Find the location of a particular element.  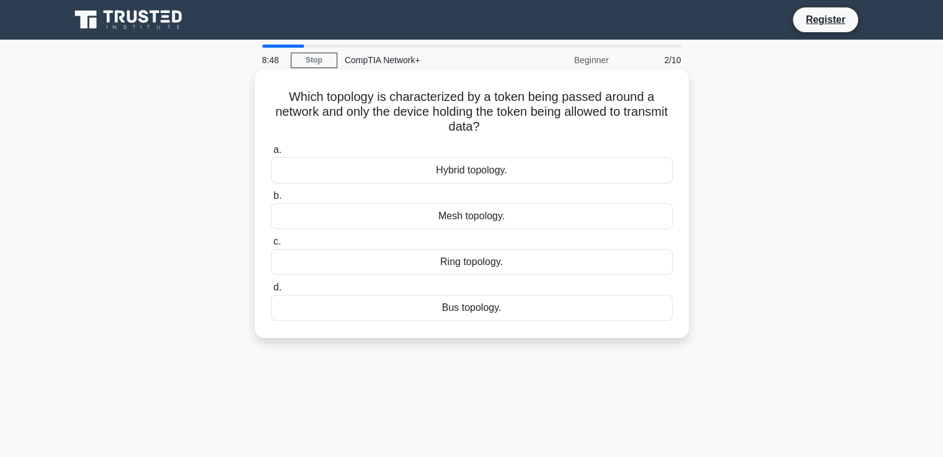

a: Register is located at coordinates (825, 19).